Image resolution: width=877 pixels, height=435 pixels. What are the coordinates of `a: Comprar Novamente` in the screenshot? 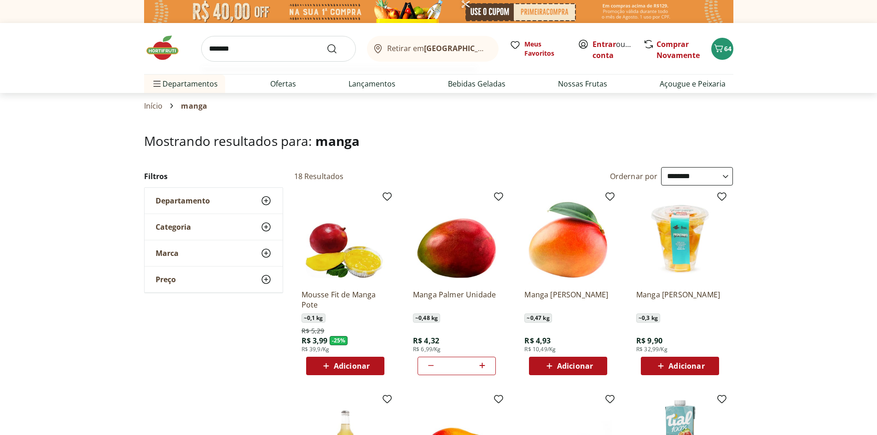 It's located at (678, 50).